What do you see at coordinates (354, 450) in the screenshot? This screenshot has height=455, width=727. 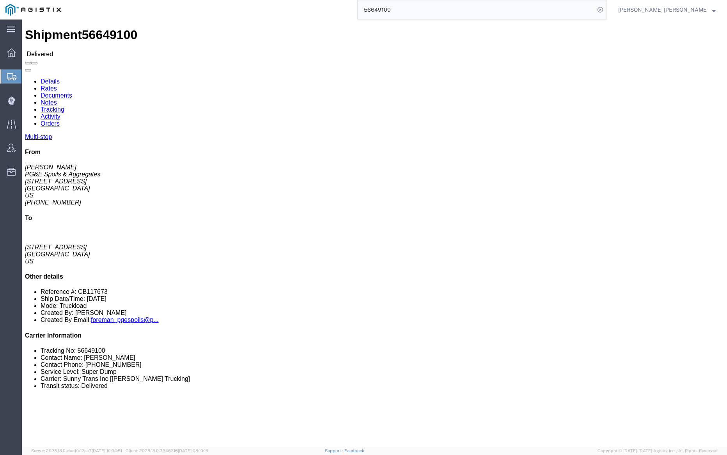 I see `a: Feedback` at bounding box center [354, 450].